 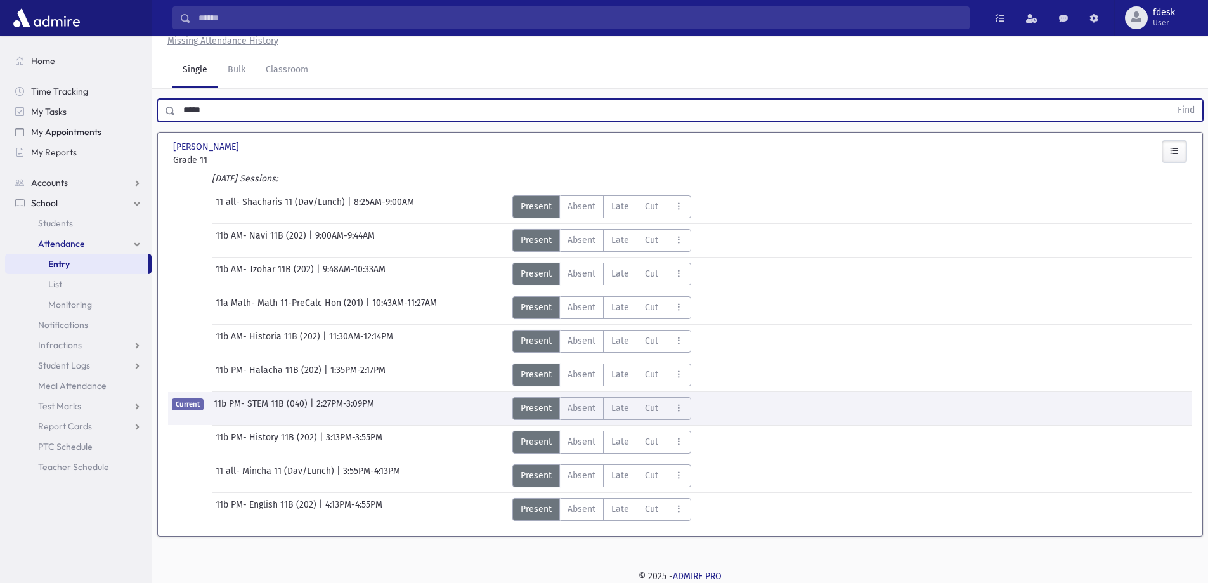 I want to click on span: 11b PM- STEM 11B (040), so click(x=262, y=408).